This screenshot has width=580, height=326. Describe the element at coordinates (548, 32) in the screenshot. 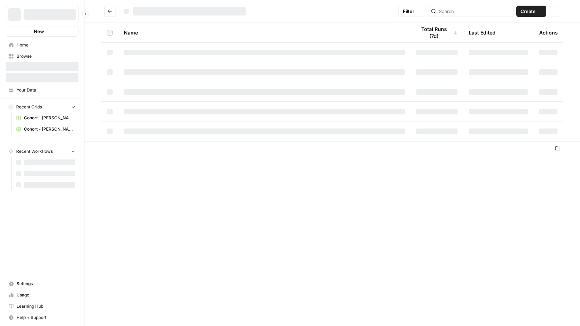

I see `div: Actions` at that location.